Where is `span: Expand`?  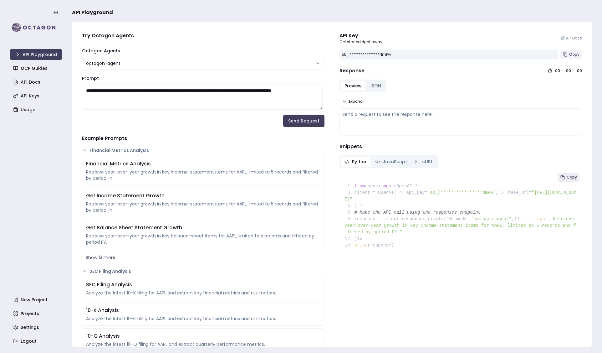
span: Expand is located at coordinates (356, 101).